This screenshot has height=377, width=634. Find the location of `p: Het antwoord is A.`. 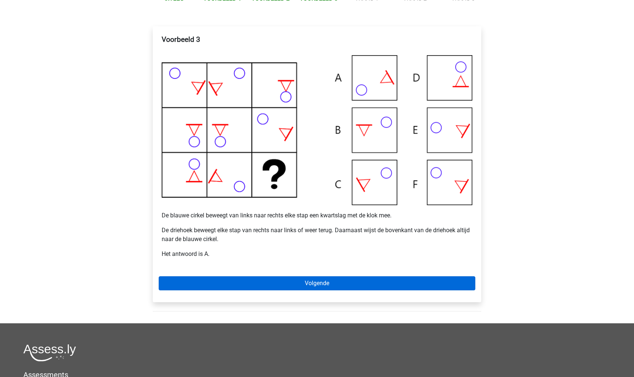

p: Het antwoord is A. is located at coordinates (317, 254).